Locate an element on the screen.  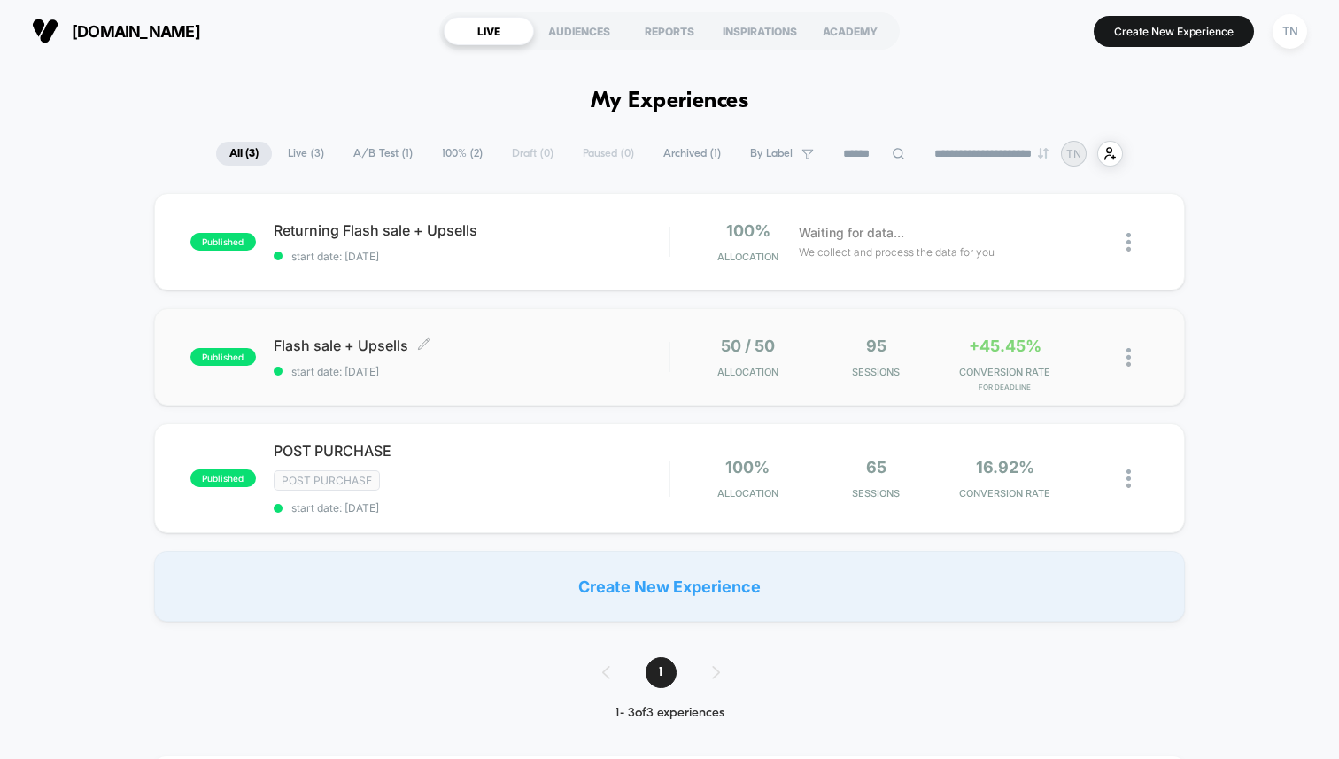
span: +45.45% is located at coordinates (1005, 345).